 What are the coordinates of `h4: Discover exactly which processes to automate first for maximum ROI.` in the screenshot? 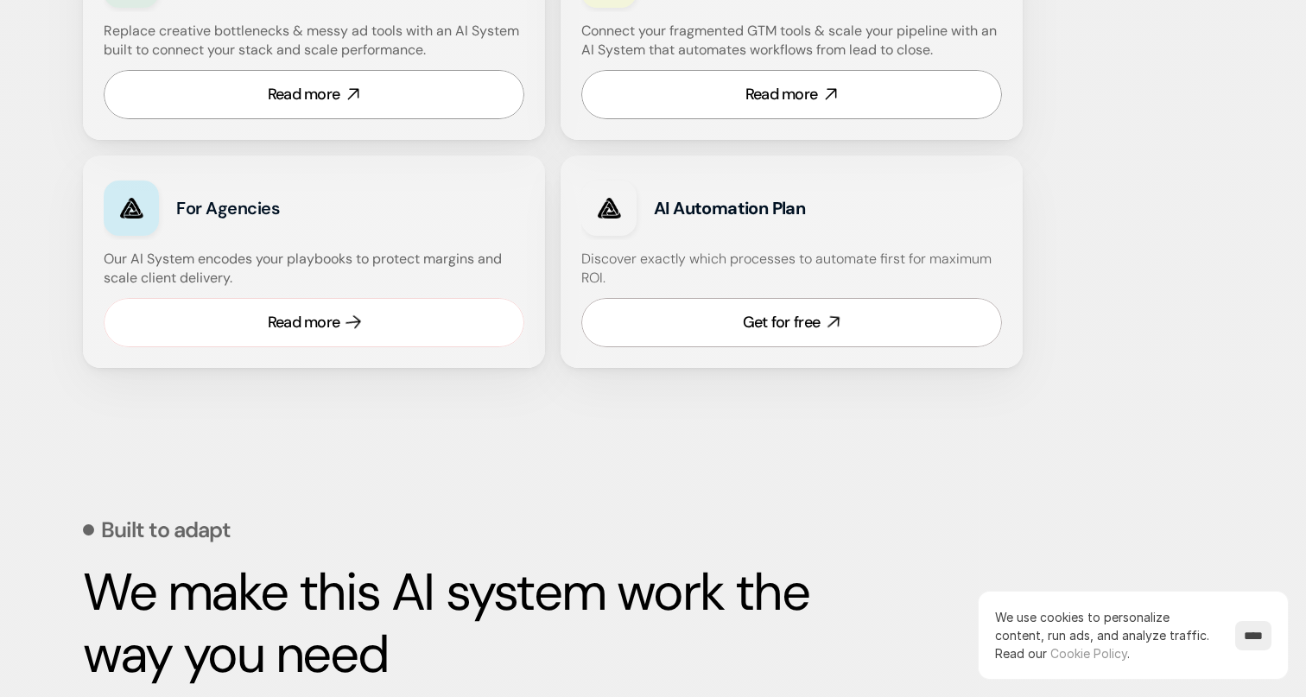 It's located at (791, 269).